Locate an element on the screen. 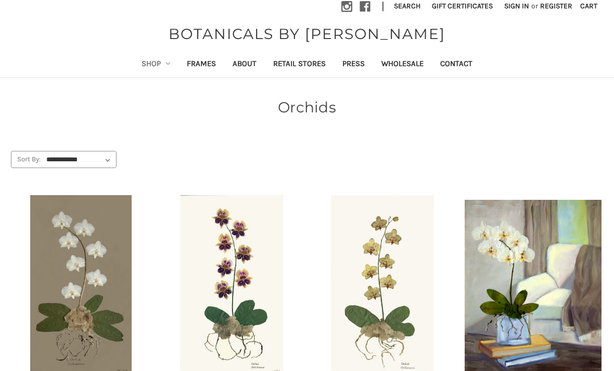  span: or is located at coordinates (535, 6).